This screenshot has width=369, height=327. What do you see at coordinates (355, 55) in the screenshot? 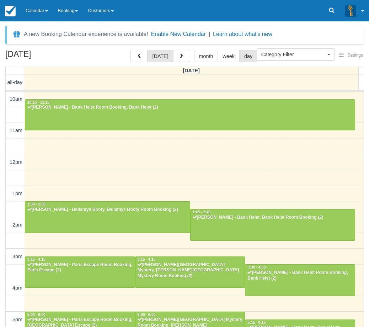
I see `span: Settings` at bounding box center [355, 55].